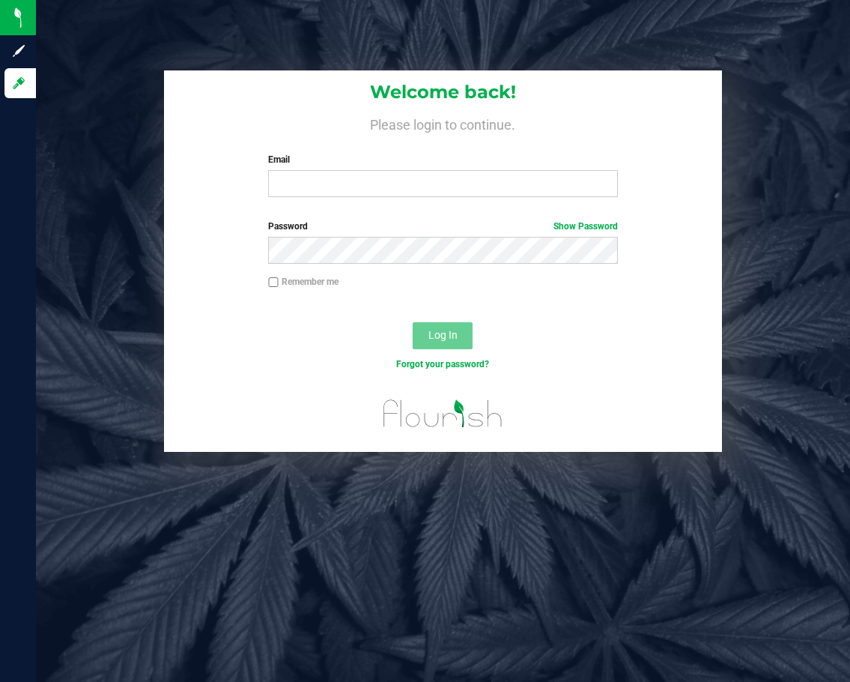  What do you see at coordinates (443, 364) in the screenshot?
I see `a: Forgot your password?` at bounding box center [443, 364].